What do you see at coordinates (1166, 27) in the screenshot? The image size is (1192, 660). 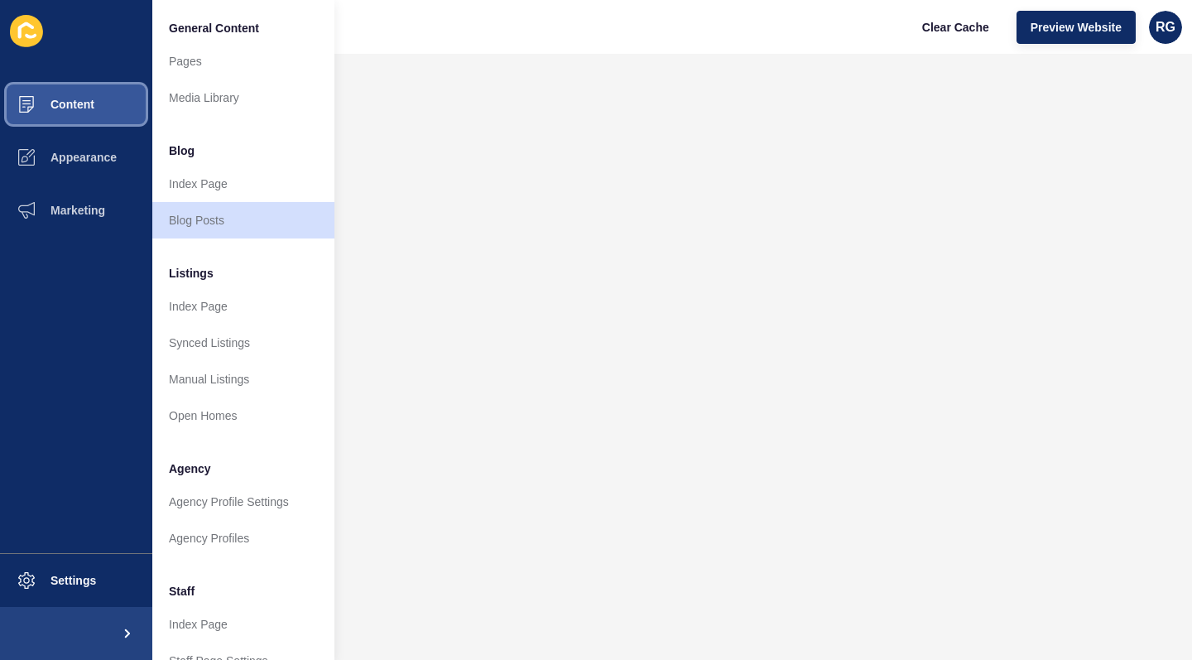 I see `span: RG` at bounding box center [1166, 27].